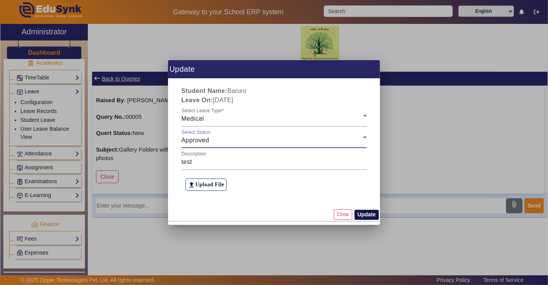 This screenshot has width=548, height=285. I want to click on label: Upload File, so click(206, 185).